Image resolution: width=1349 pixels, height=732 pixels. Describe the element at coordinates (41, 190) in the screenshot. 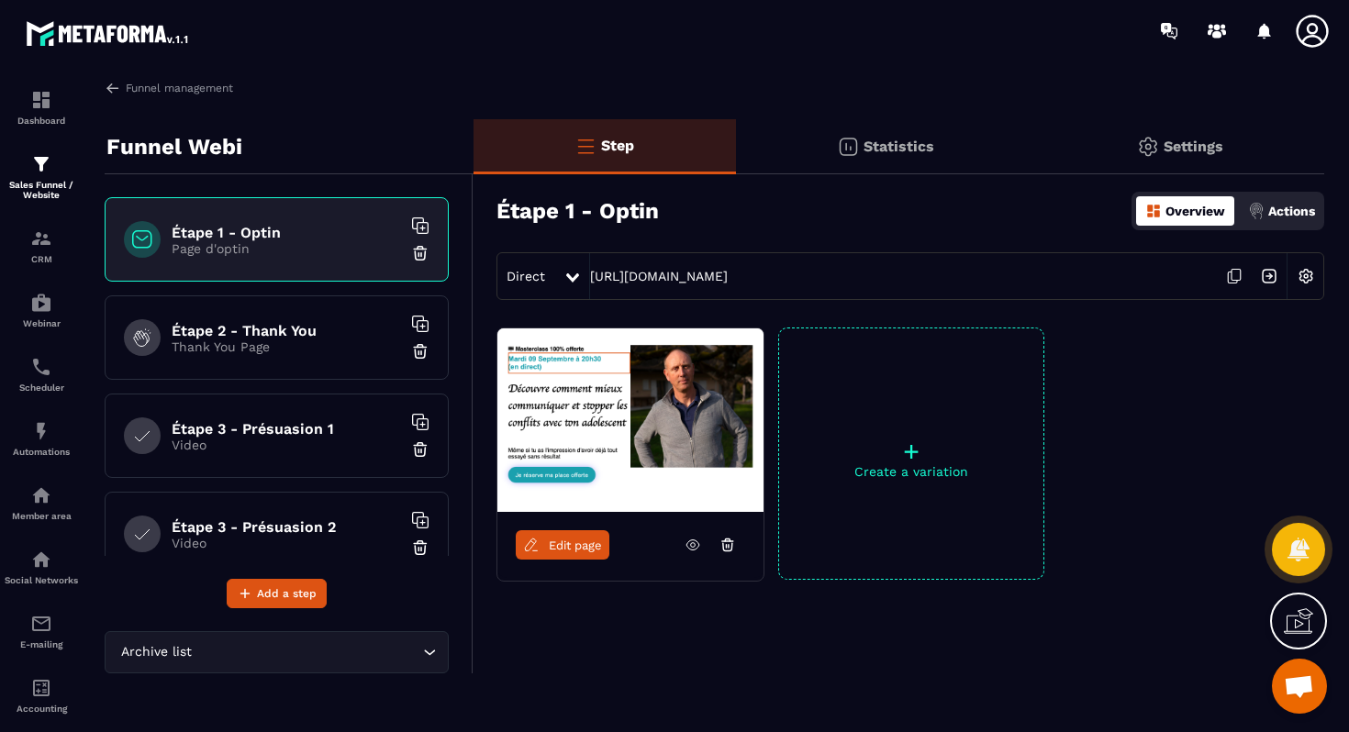

I see `p: Sales Funnel / Website` at that location.